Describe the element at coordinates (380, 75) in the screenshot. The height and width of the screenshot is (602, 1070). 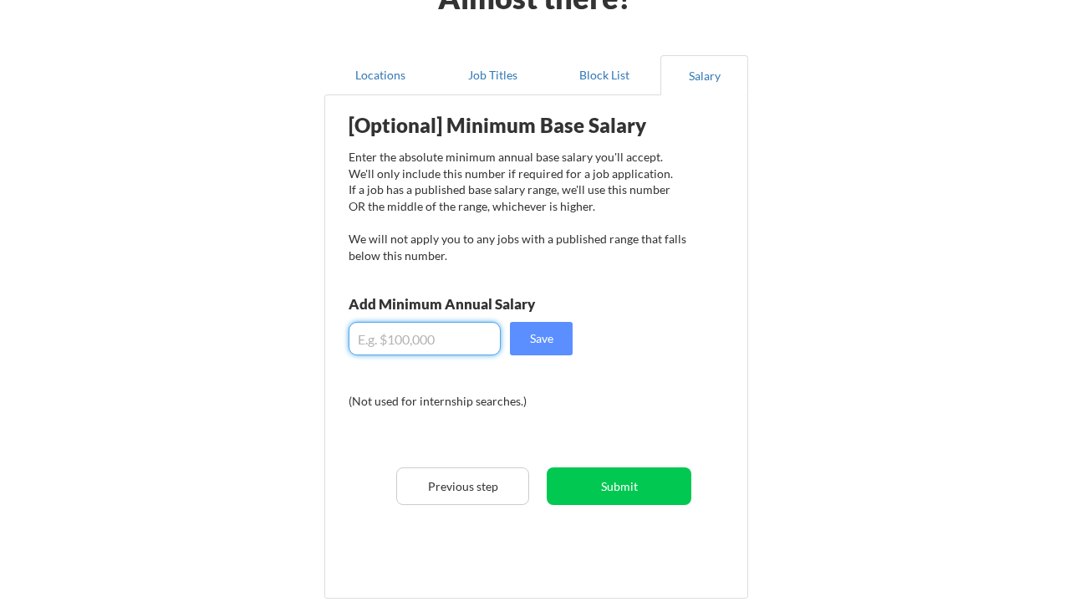
I see `button: Locations` at that location.